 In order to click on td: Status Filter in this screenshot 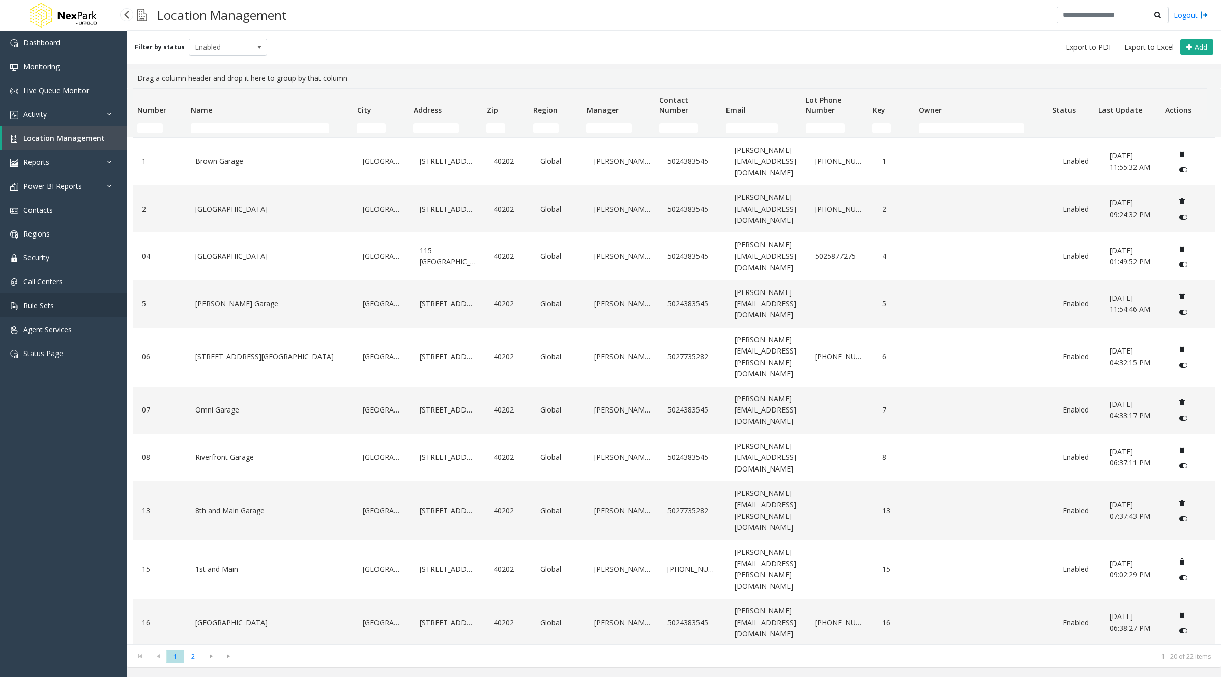, I will do `click(1070, 128)`.